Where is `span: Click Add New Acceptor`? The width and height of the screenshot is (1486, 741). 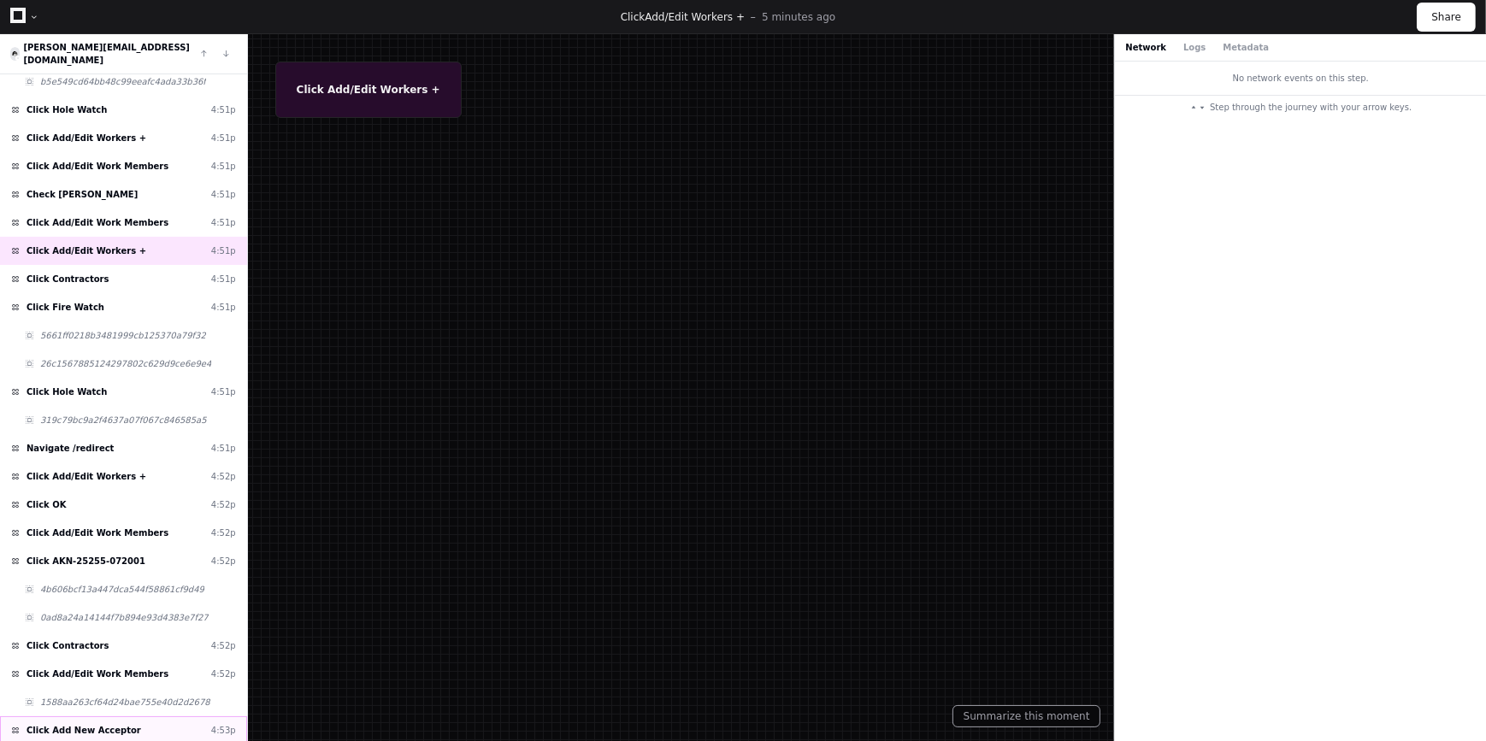 span: Click Add New Acceptor is located at coordinates (84, 730).